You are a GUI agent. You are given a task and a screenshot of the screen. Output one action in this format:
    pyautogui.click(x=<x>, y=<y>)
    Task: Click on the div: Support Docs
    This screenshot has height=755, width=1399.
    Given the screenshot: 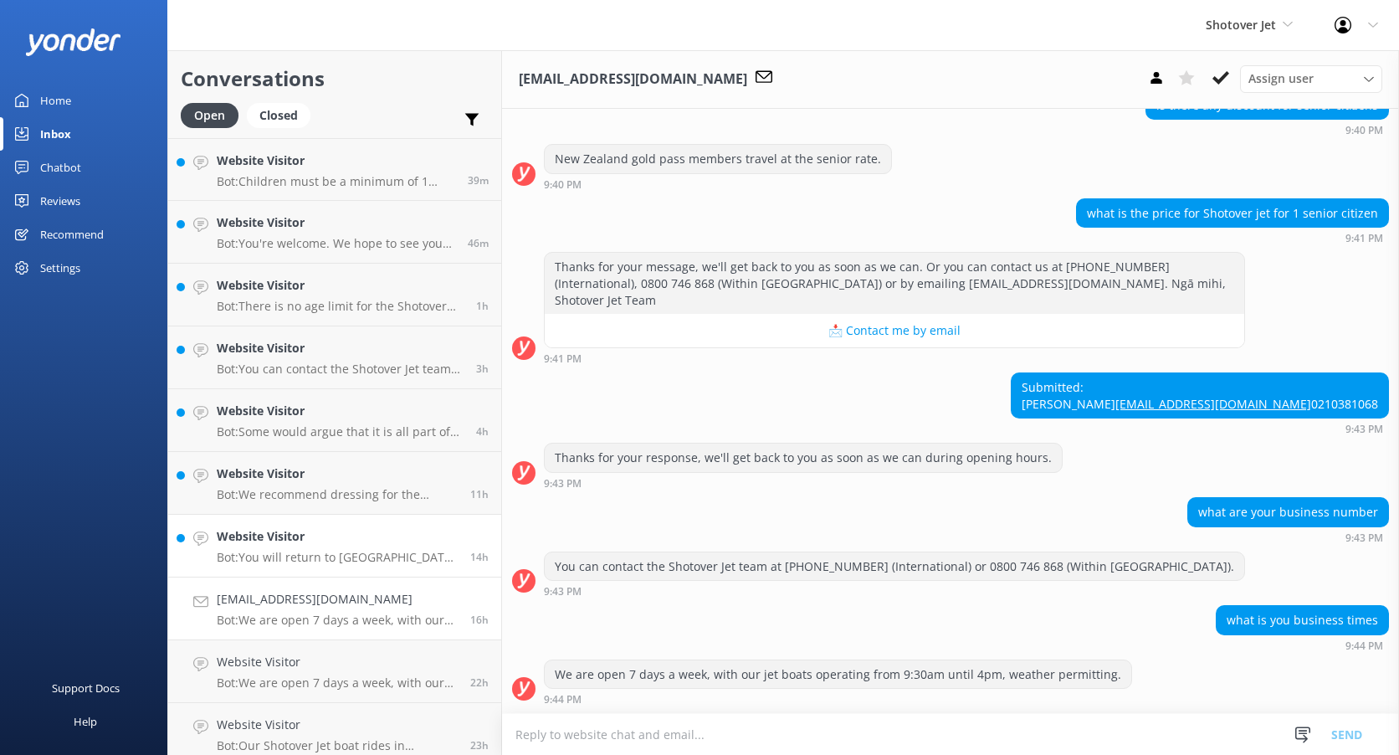 What is the action you would take?
    pyautogui.click(x=85, y=688)
    